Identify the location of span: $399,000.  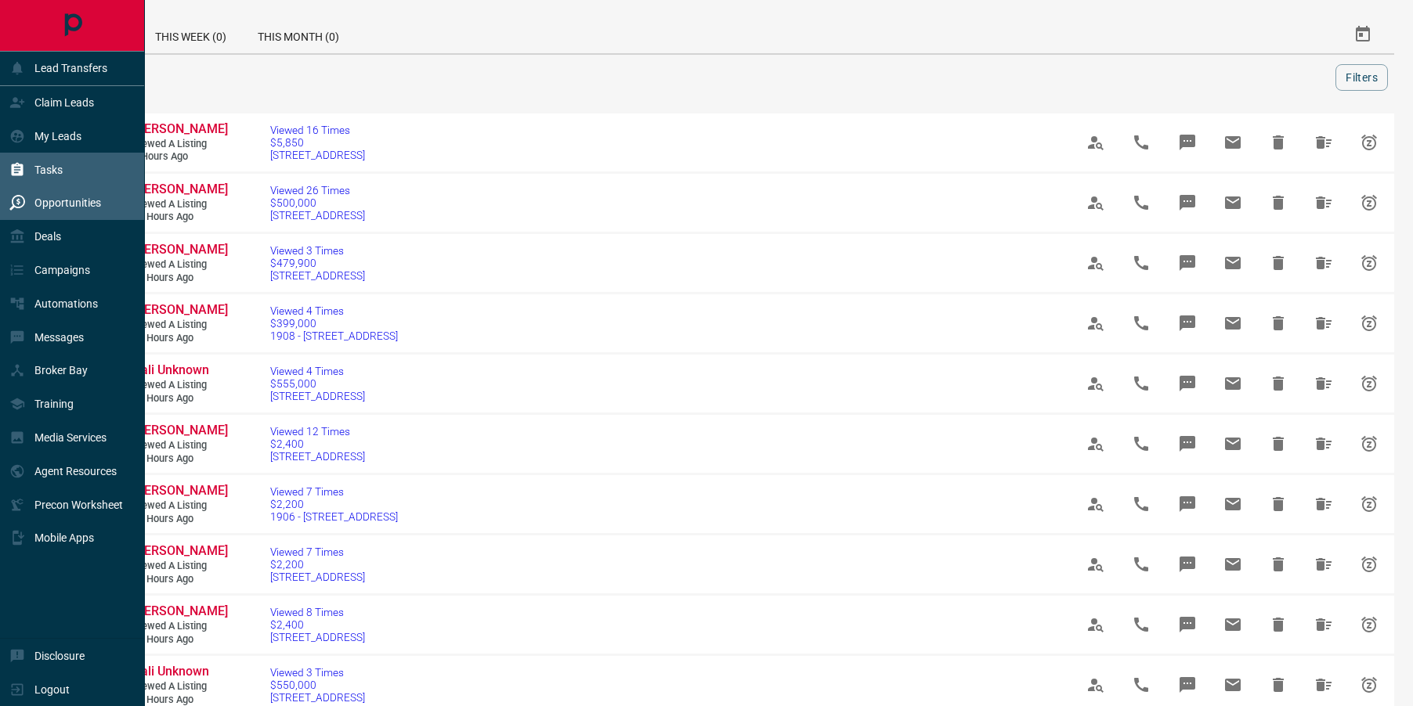
(334, 323).